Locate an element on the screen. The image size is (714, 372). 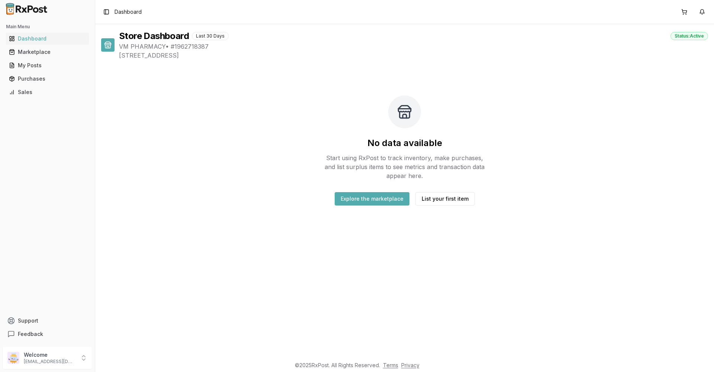
p: Start using RxPost to track inventory, make purchases, and list surplus items to see metrics and ... is located at coordinates (405, 167).